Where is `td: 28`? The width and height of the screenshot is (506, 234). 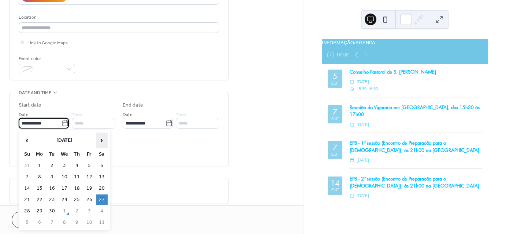
td: 28 is located at coordinates (27, 211).